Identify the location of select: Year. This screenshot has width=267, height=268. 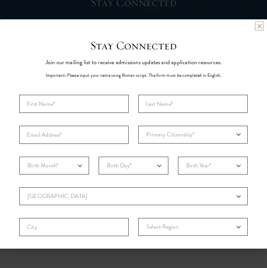
(213, 166).